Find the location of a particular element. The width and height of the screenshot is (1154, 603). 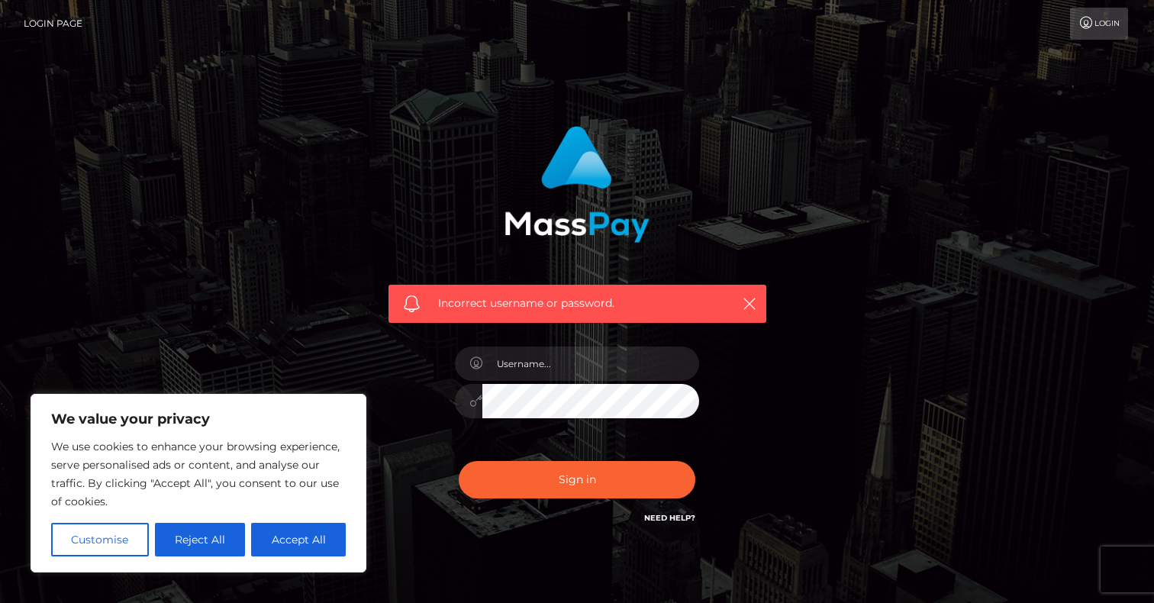

a: Login is located at coordinates (1099, 24).